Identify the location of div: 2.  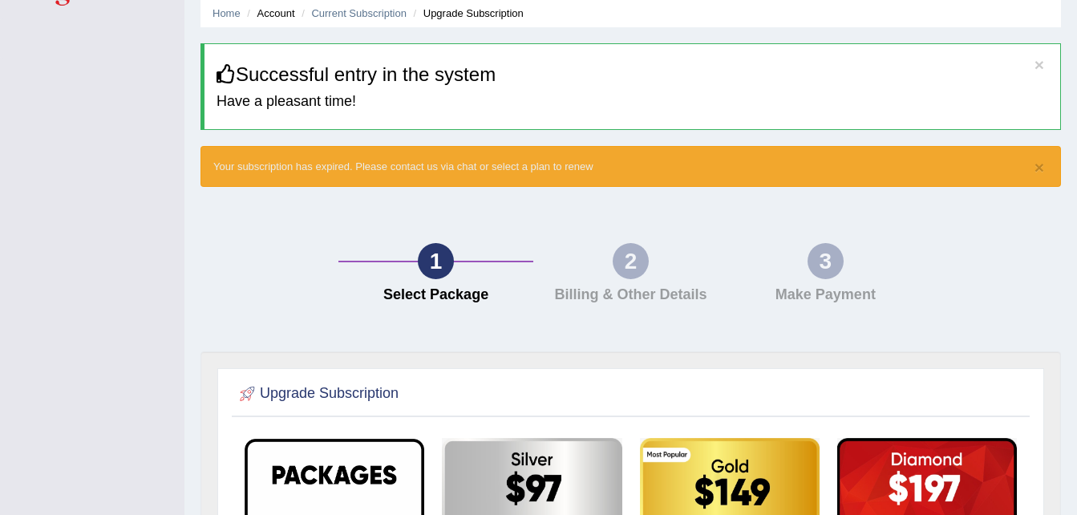
(630, 261).